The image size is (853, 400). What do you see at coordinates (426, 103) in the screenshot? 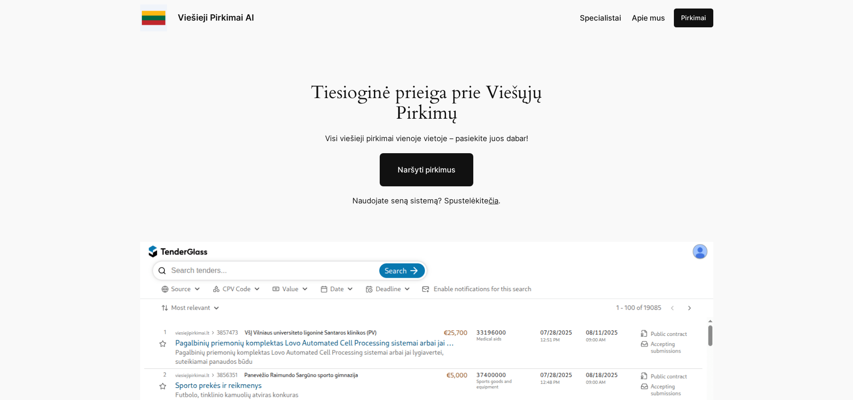
I see `h1: Tiesioginė prieiga prie Viešųjų Pirkimų` at bounding box center [426, 103].